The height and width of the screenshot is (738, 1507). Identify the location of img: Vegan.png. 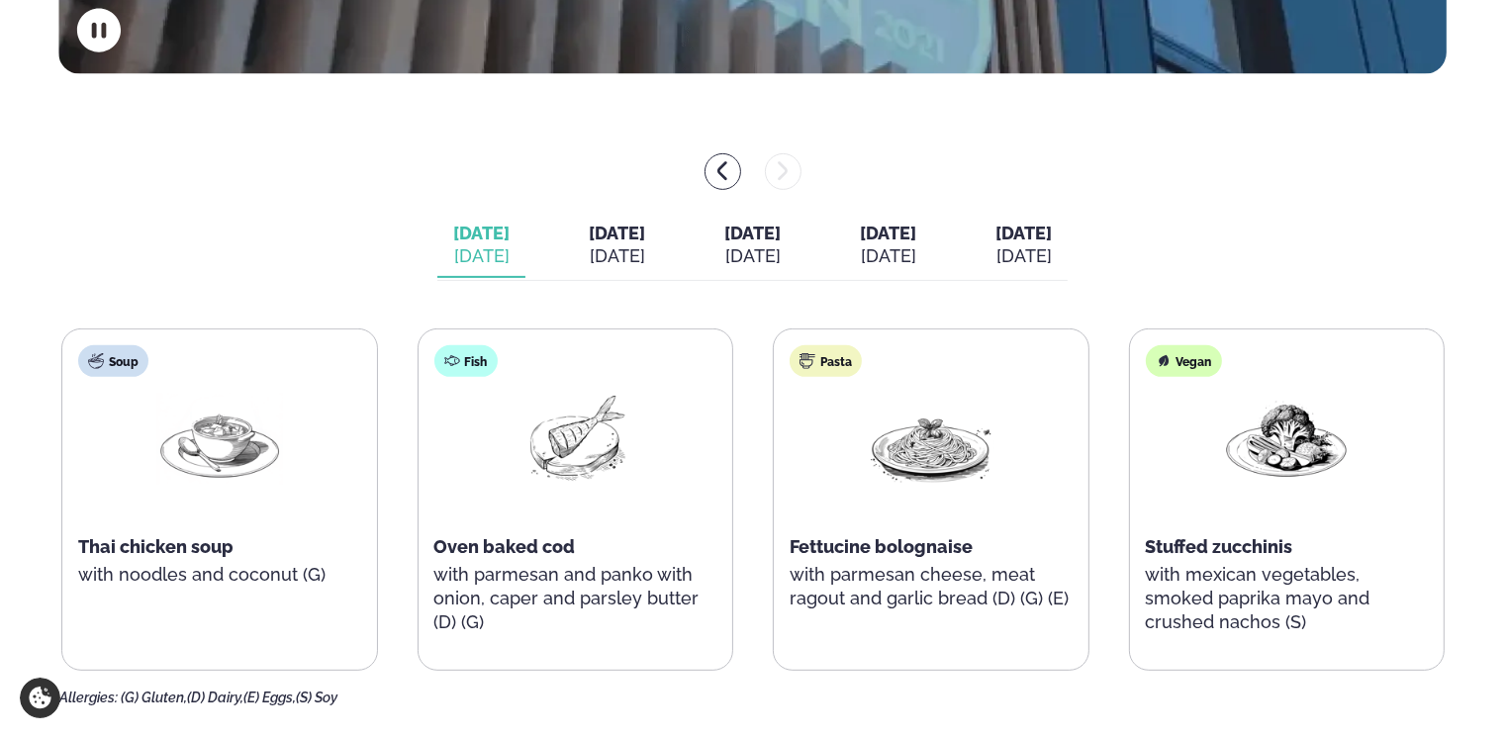
(1286, 438).